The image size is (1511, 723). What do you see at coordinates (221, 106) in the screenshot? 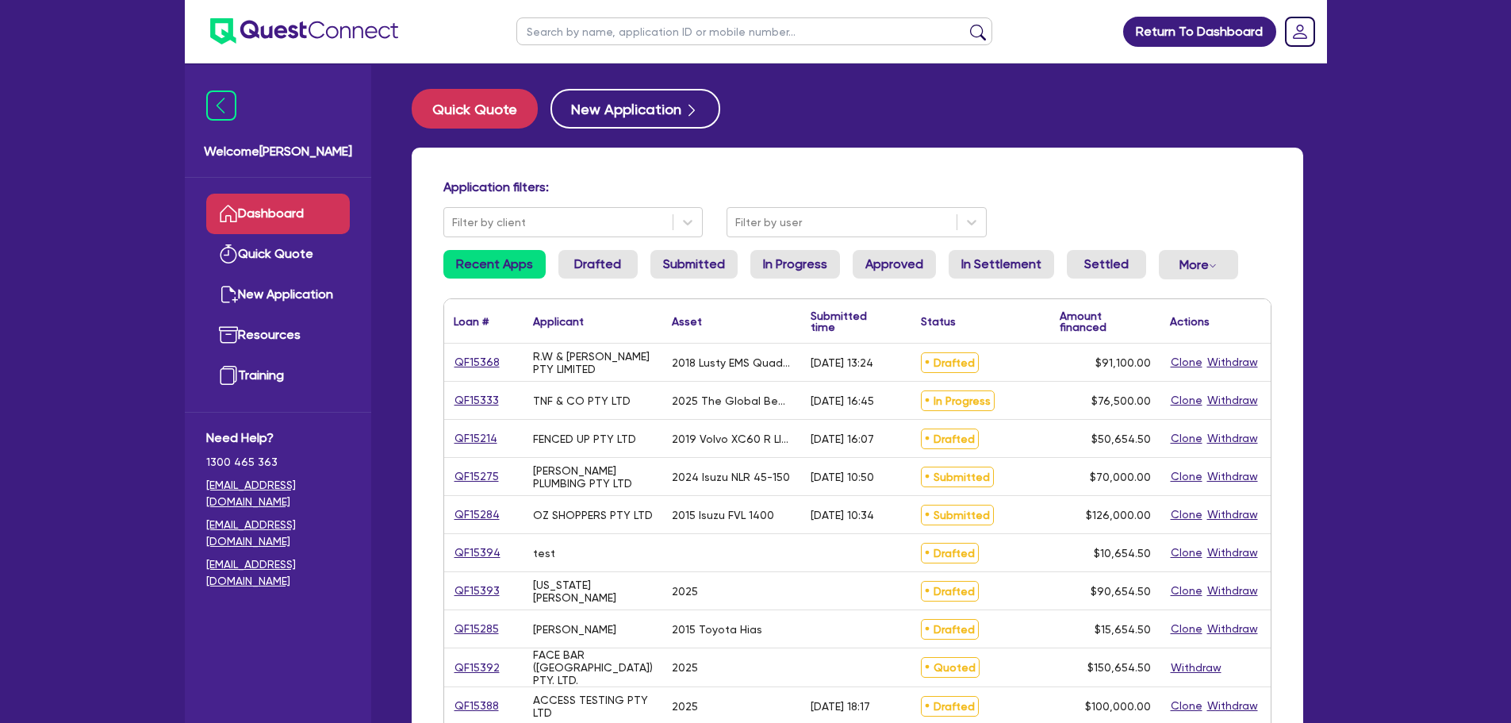
I see `img: icon-menu-close` at bounding box center [221, 106].